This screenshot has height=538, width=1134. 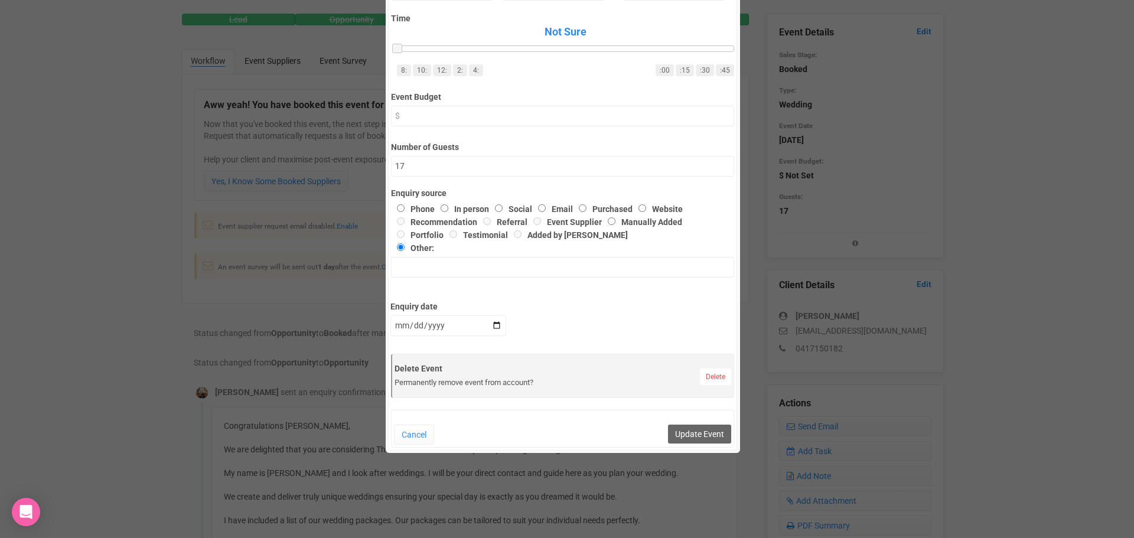 I want to click on label: Delete Event, so click(x=563, y=368).